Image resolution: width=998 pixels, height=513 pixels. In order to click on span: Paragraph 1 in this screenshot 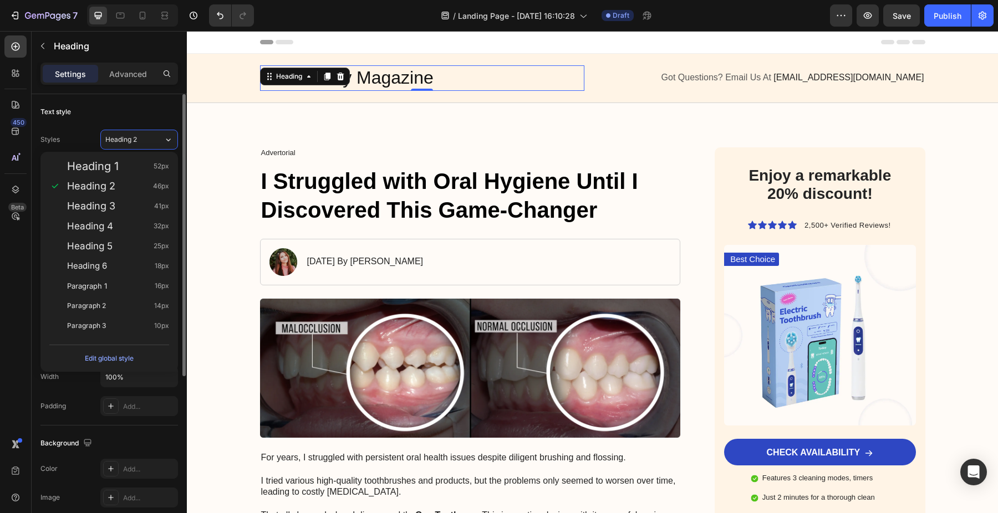, I will do `click(87, 286)`.